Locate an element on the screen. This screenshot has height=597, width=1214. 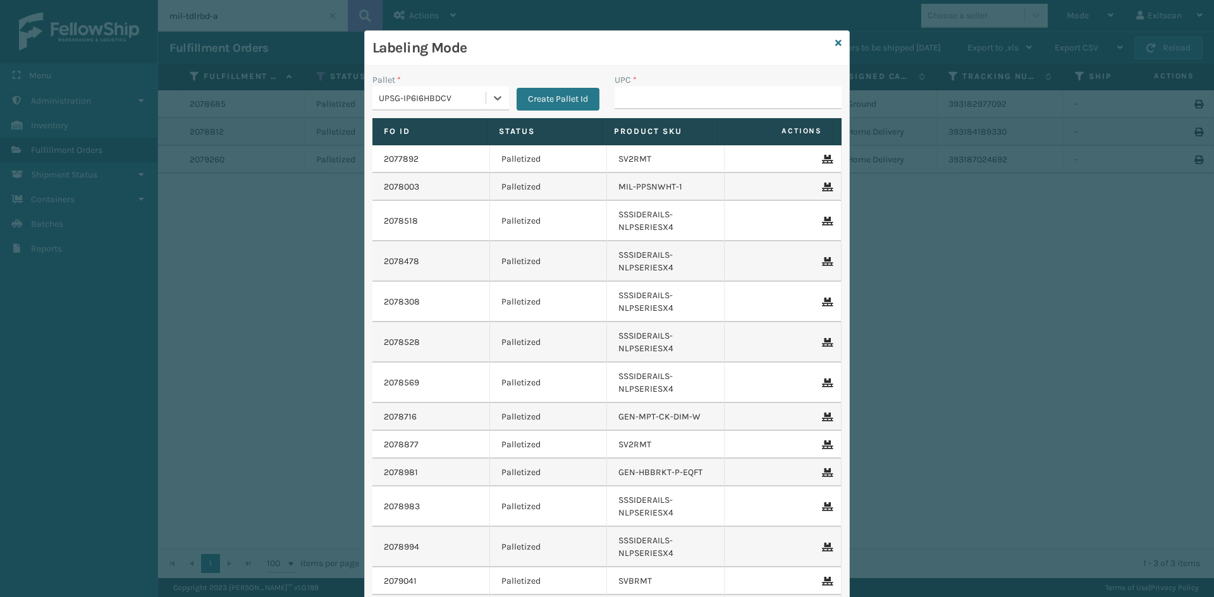
label: Product SKU is located at coordinates (659, 131).